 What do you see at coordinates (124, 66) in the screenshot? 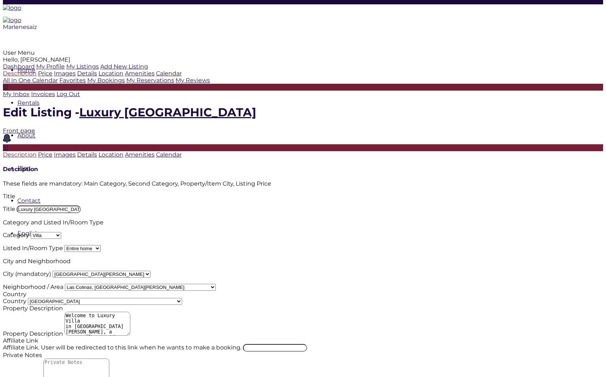
I see `a: Add New Listing` at bounding box center [124, 66].